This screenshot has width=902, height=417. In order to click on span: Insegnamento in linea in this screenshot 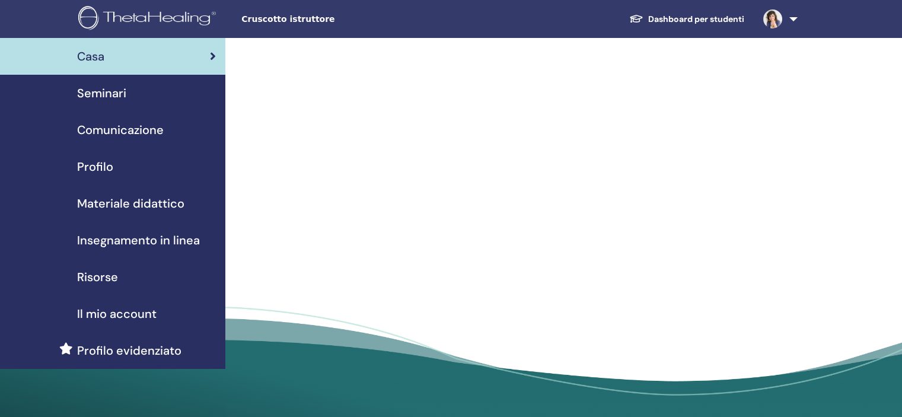, I will do `click(138, 240)`.